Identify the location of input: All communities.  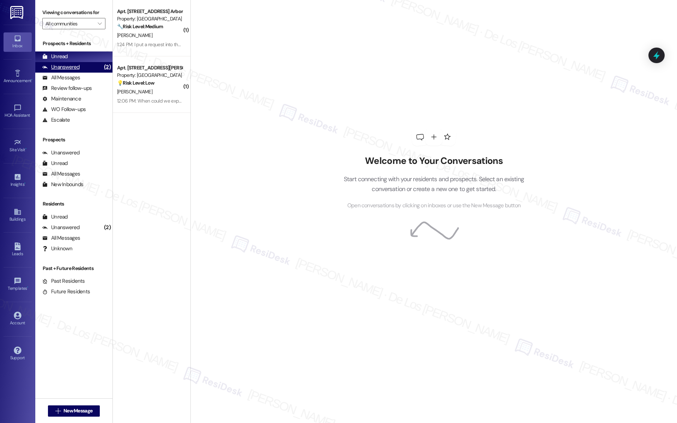
(70, 24).